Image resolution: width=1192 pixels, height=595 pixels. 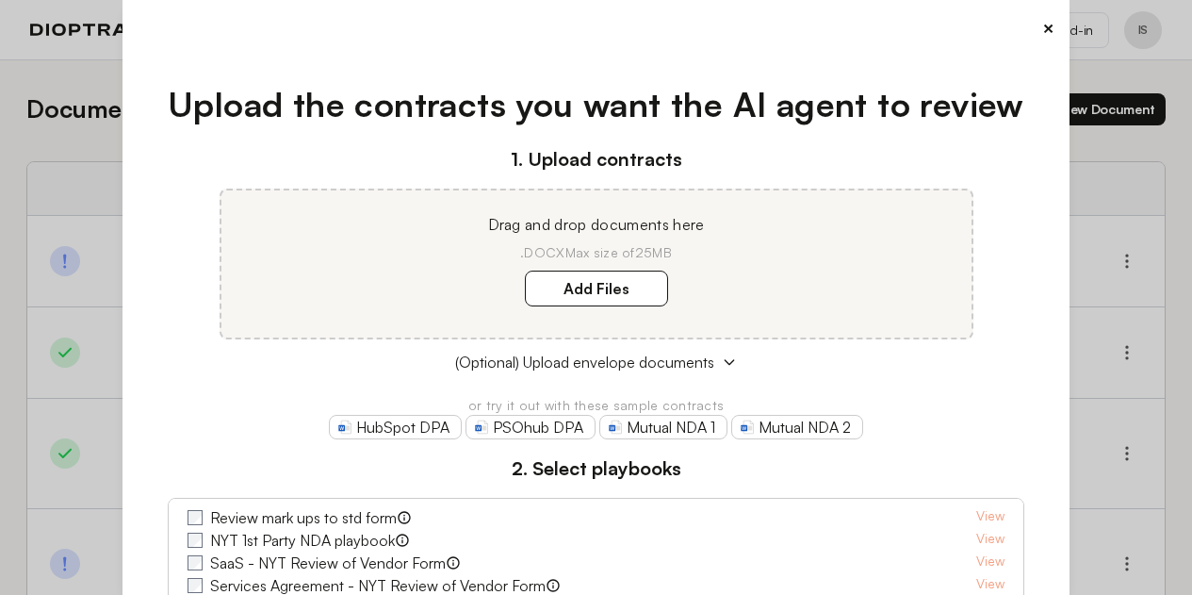 What do you see at coordinates (395, 427) in the screenshot?
I see `a: HubSpot DPA` at bounding box center [395, 427].